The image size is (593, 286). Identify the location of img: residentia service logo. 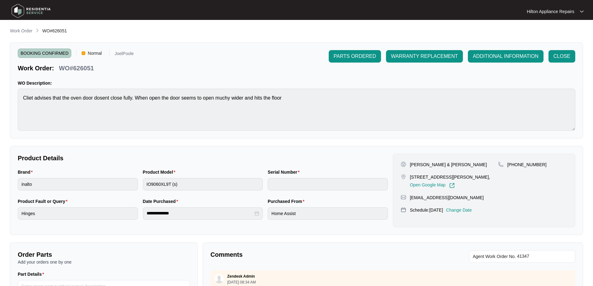
(31, 11).